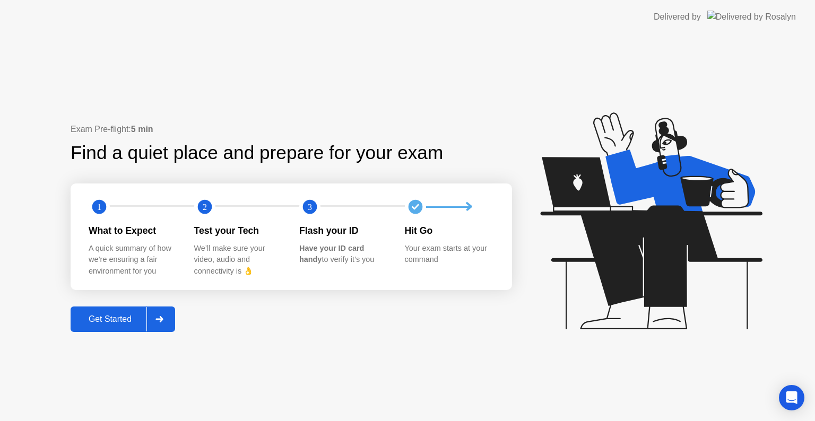  I want to click on b: 5 min, so click(142, 129).